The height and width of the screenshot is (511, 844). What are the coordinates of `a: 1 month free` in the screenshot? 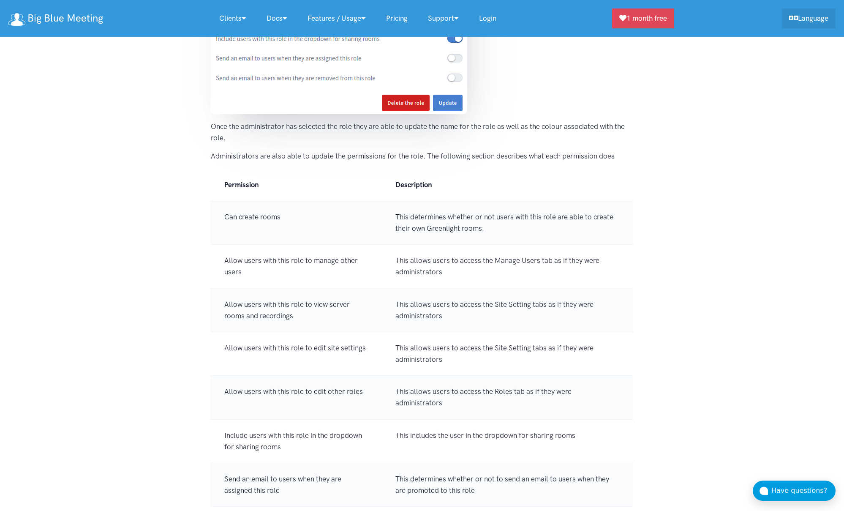 It's located at (643, 18).